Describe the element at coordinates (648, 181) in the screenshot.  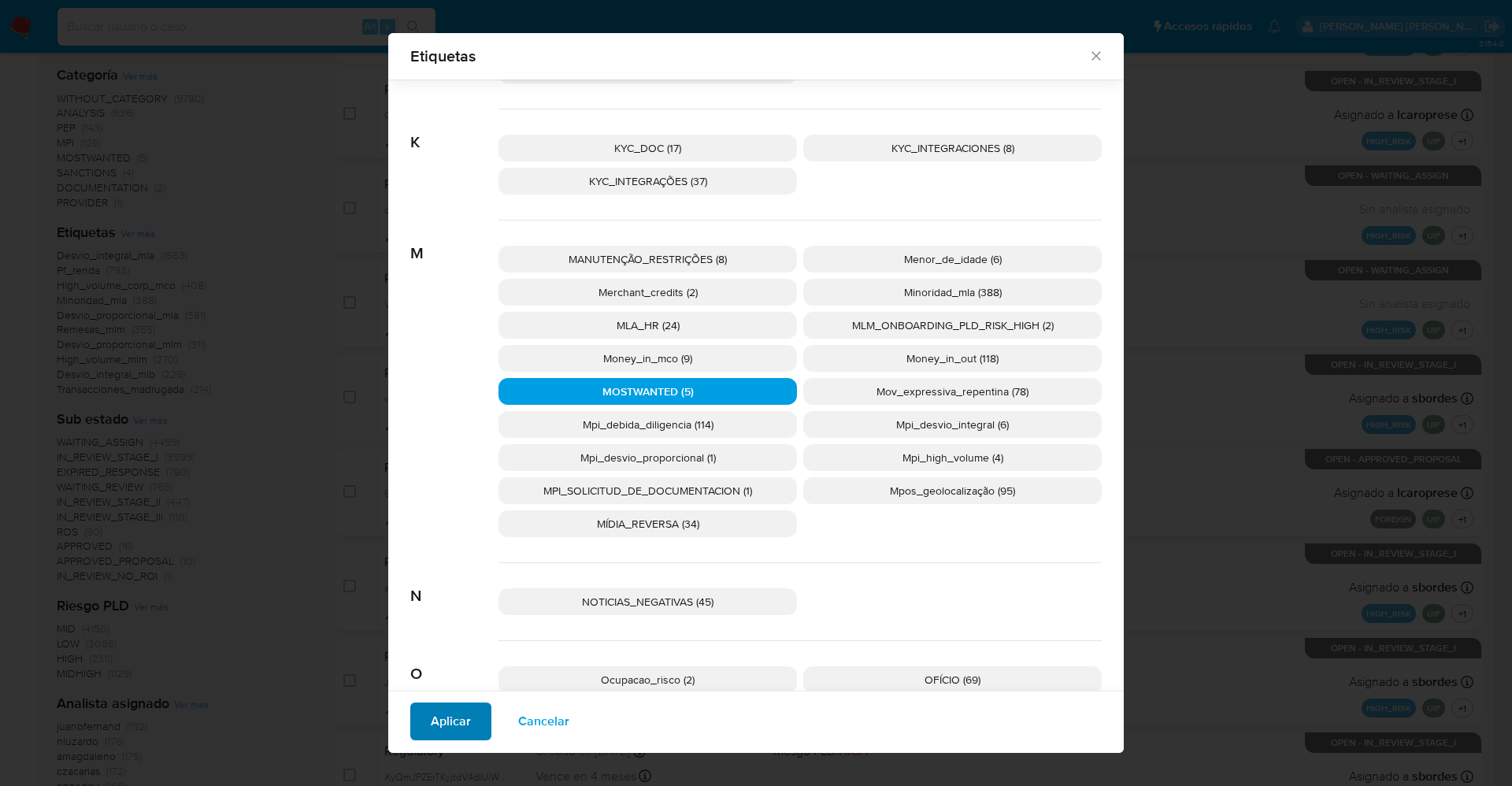
I see `span: KYC_INTEGRAÇÕES (37)` at that location.